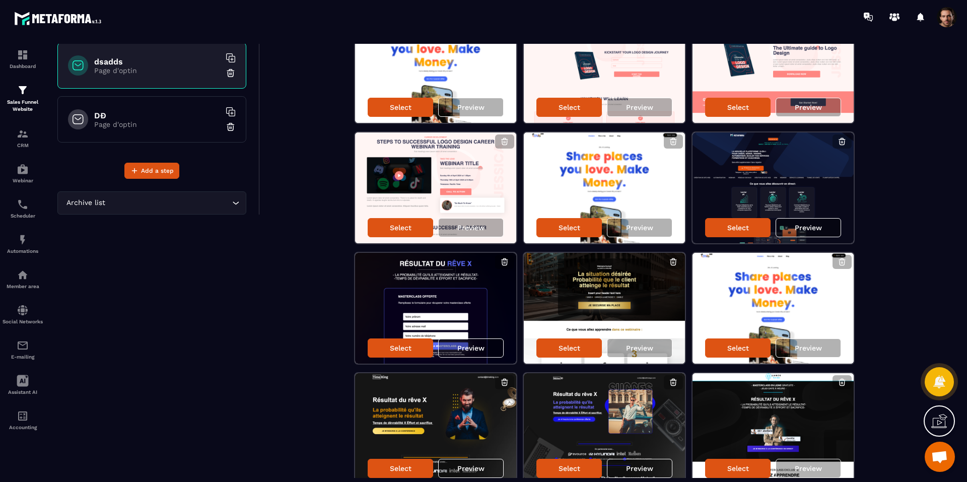 This screenshot has height=482, width=967. Describe the element at coordinates (23, 66) in the screenshot. I see `p: Dashboard` at that location.